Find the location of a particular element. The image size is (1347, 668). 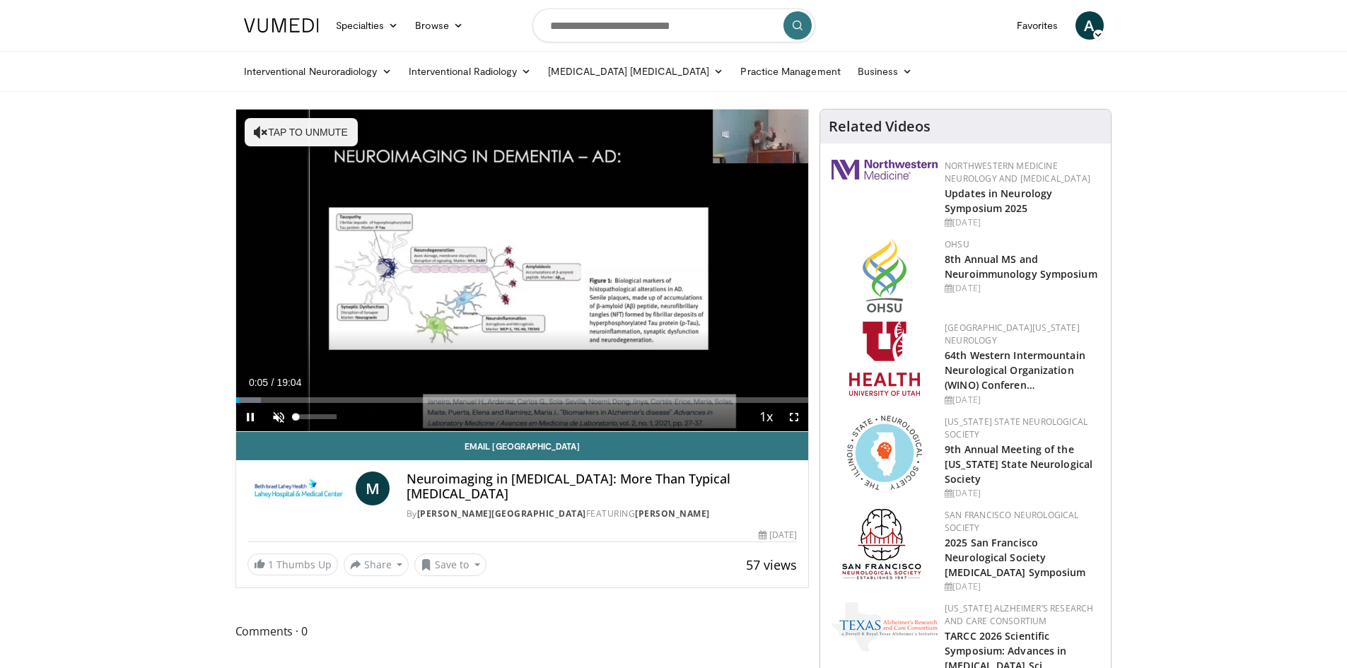

a: San Francisco Neurological Society is located at coordinates (1011, 521).